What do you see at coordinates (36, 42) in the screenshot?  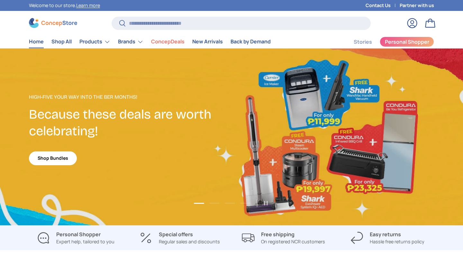 I see `a: Home` at bounding box center [36, 42].